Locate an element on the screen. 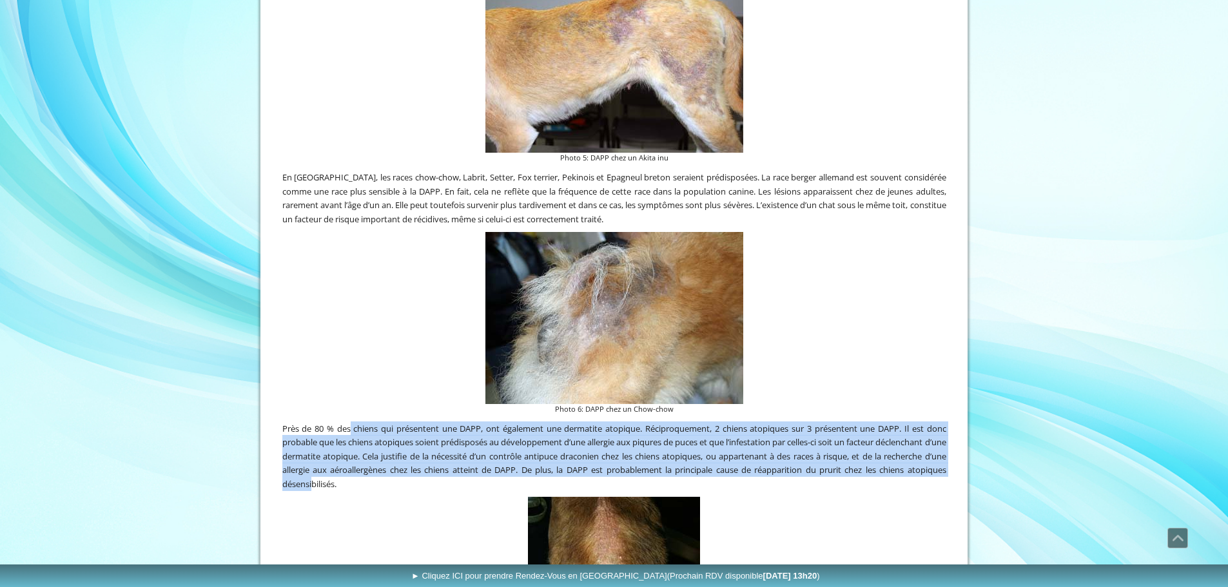 This screenshot has width=1228, height=587. a: Défiler vers le haut is located at coordinates (1178, 538).